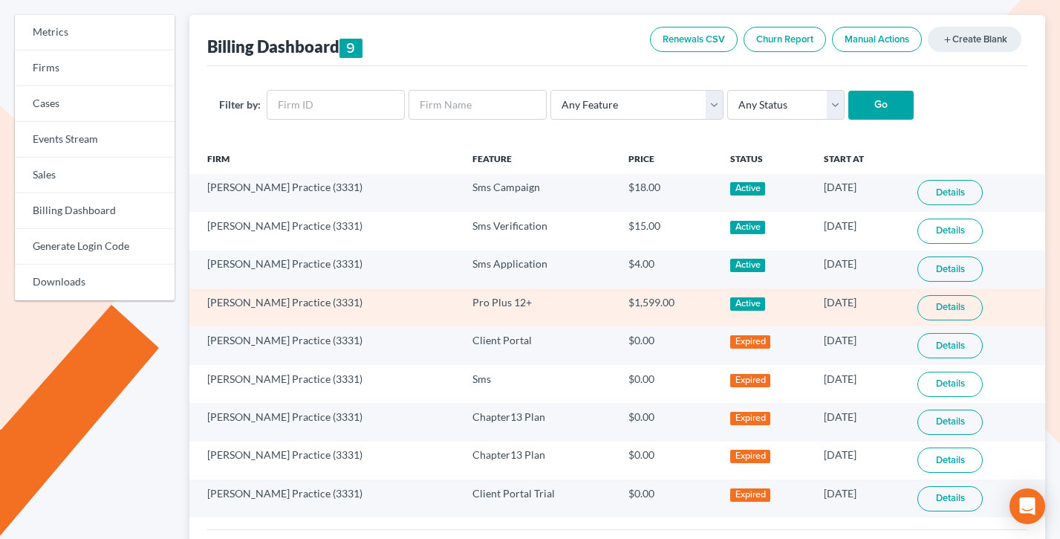 This screenshot has width=1060, height=539. I want to click on a: Metrics, so click(94, 33).